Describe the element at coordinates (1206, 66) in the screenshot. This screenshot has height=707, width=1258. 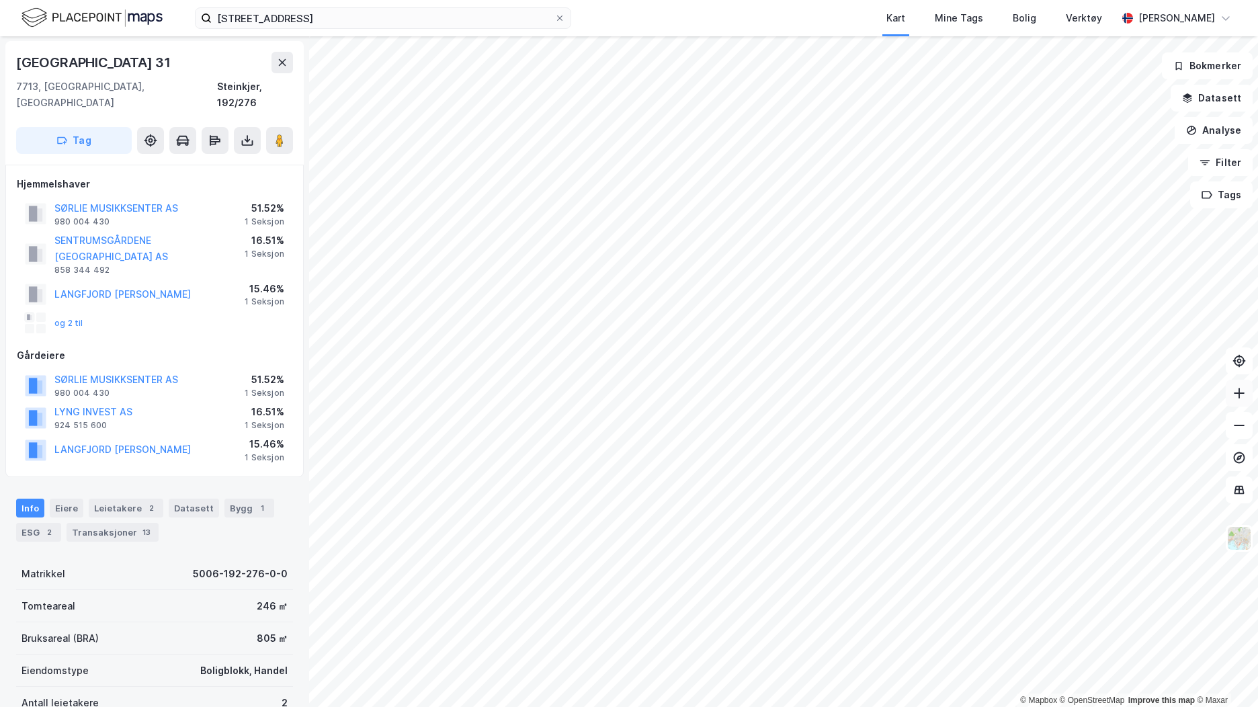
I see `button: Bokmerker` at that location.